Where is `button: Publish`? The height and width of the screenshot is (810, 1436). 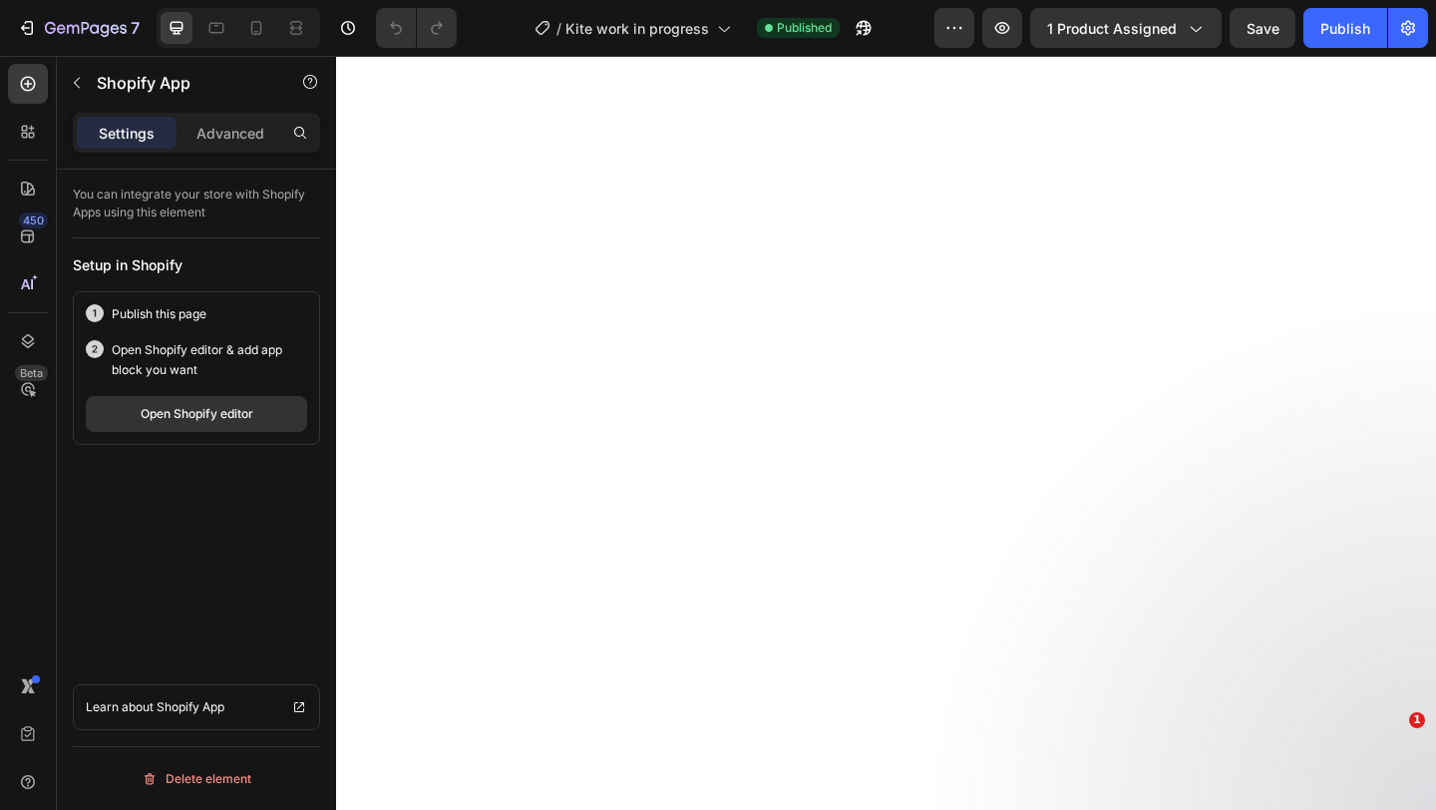 button: Publish is located at coordinates (1345, 28).